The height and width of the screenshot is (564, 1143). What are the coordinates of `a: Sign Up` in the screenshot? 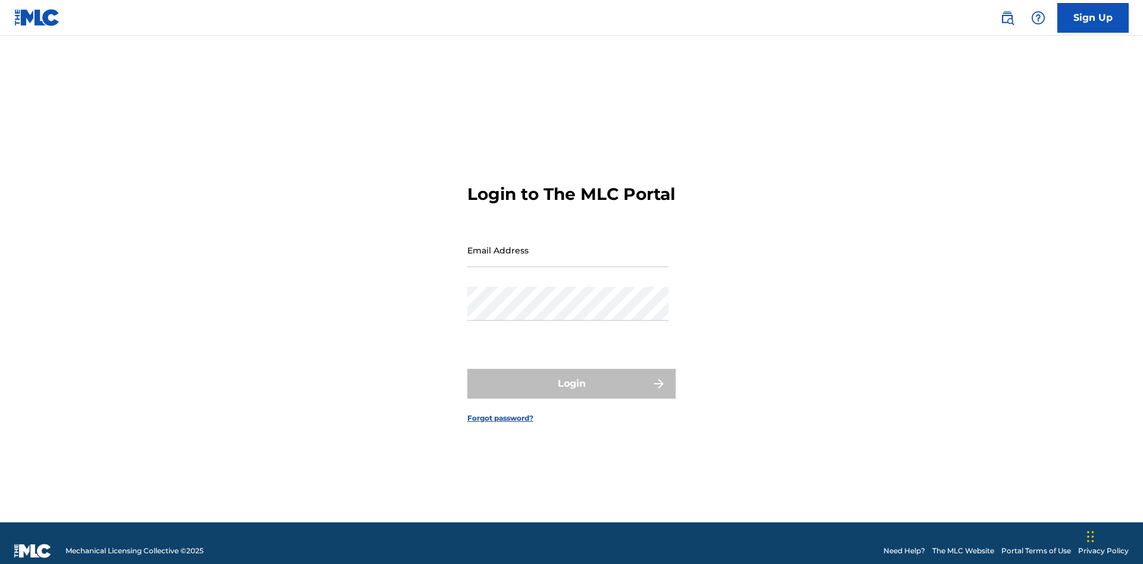 It's located at (1093, 18).